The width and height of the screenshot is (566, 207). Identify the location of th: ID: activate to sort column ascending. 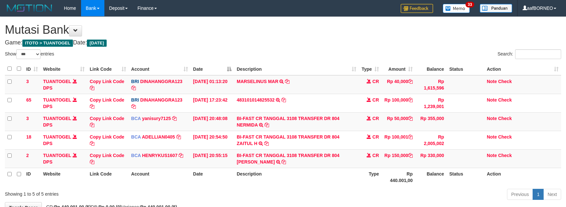
(32, 69).